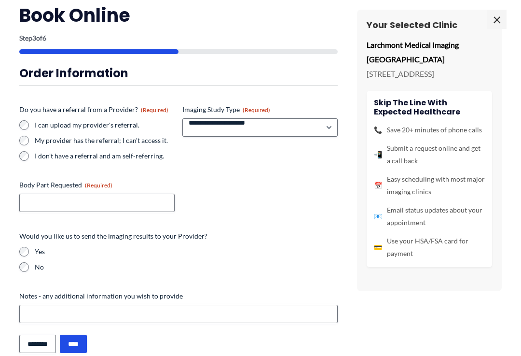 This screenshot has height=356, width=521. Describe the element at coordinates (179, 38) in the screenshot. I see `p: Step of` at that location.